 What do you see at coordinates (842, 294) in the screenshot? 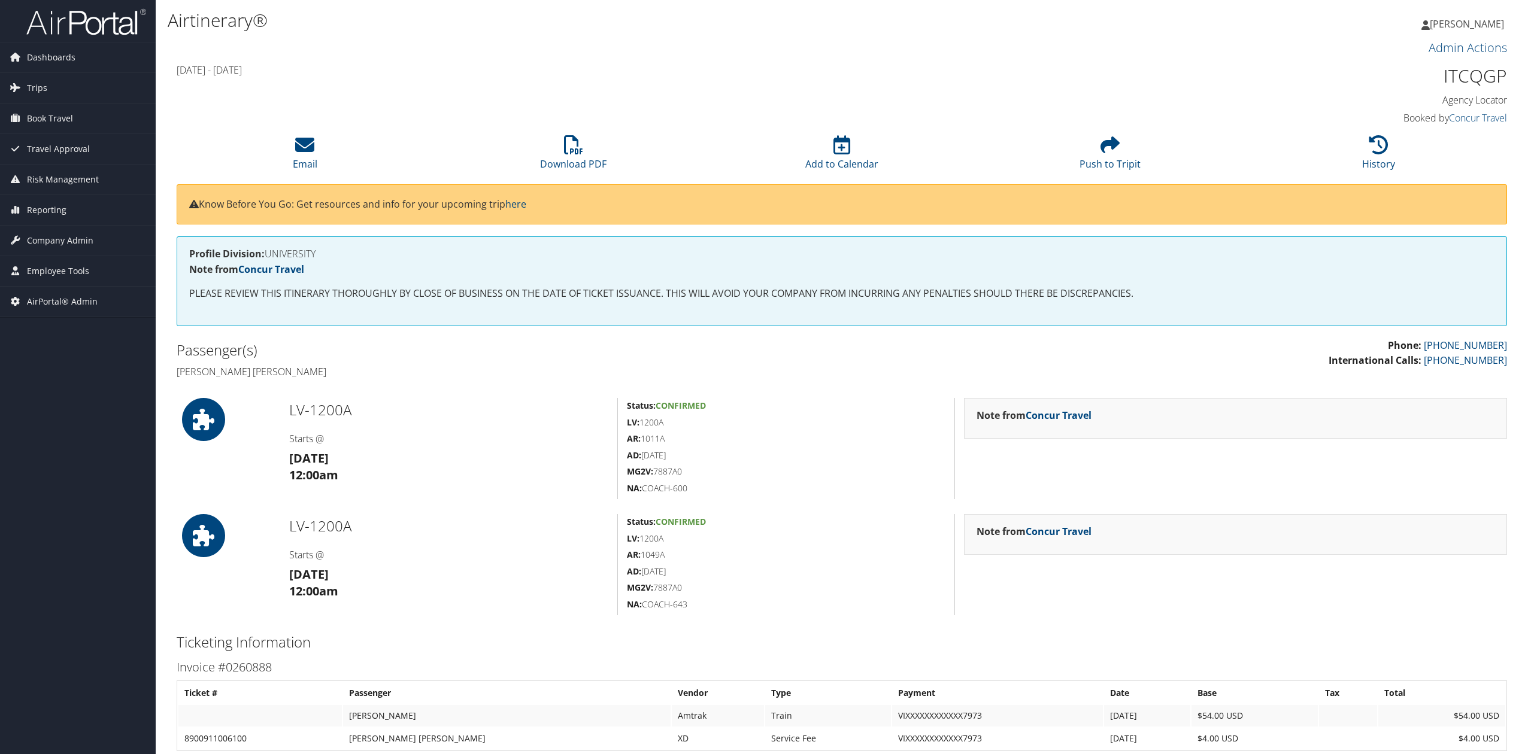
I see `p: PLEASE REVIEW THIS ITINERARY THOROUGHLY BY CLOSE OF BUSINESS ON THE DATE OF TICKET ISSUANCE. THIS...` at bounding box center [842, 294].